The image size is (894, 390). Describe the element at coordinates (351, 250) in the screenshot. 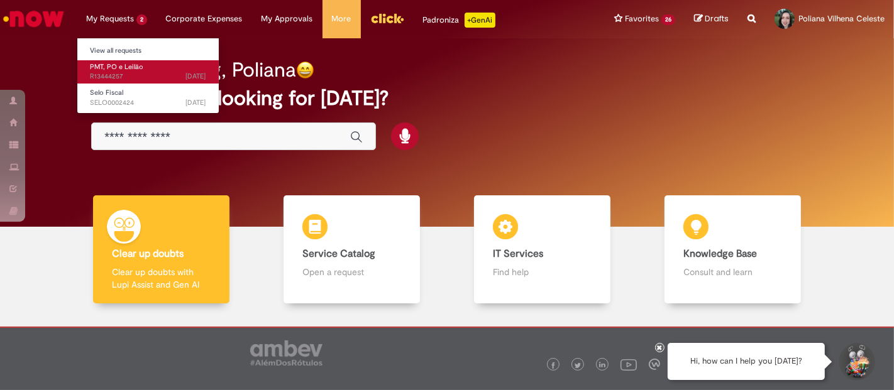

I see `a: Service Catalog Open a request` at that location.